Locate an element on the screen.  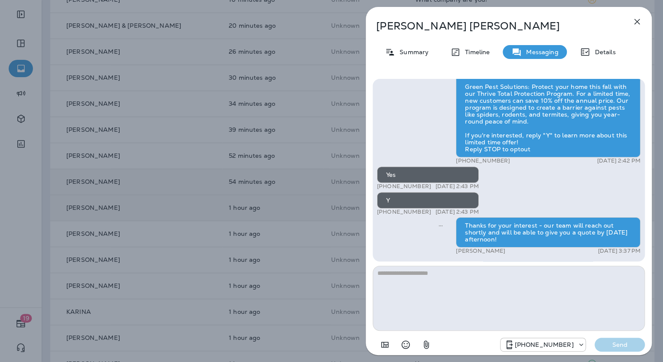
p: Summary is located at coordinates (412, 52).